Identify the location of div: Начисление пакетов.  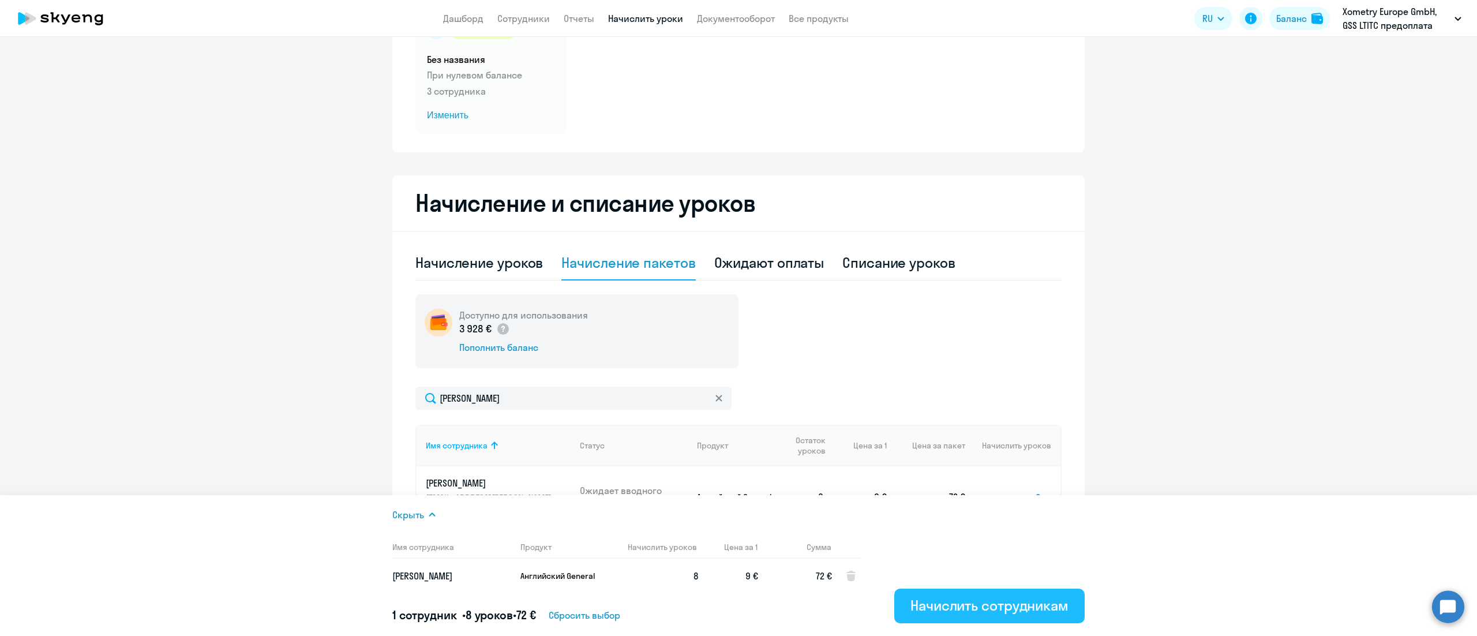
(628, 263).